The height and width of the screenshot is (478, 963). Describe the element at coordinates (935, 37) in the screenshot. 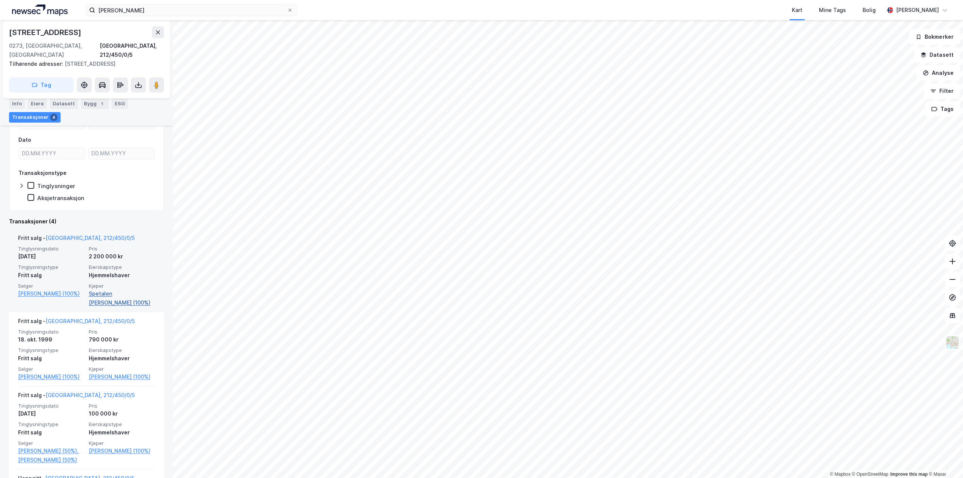

I see `button: Bokmerker` at that location.